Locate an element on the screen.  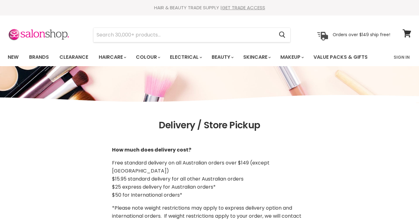
a: Beauty is located at coordinates (222, 57).